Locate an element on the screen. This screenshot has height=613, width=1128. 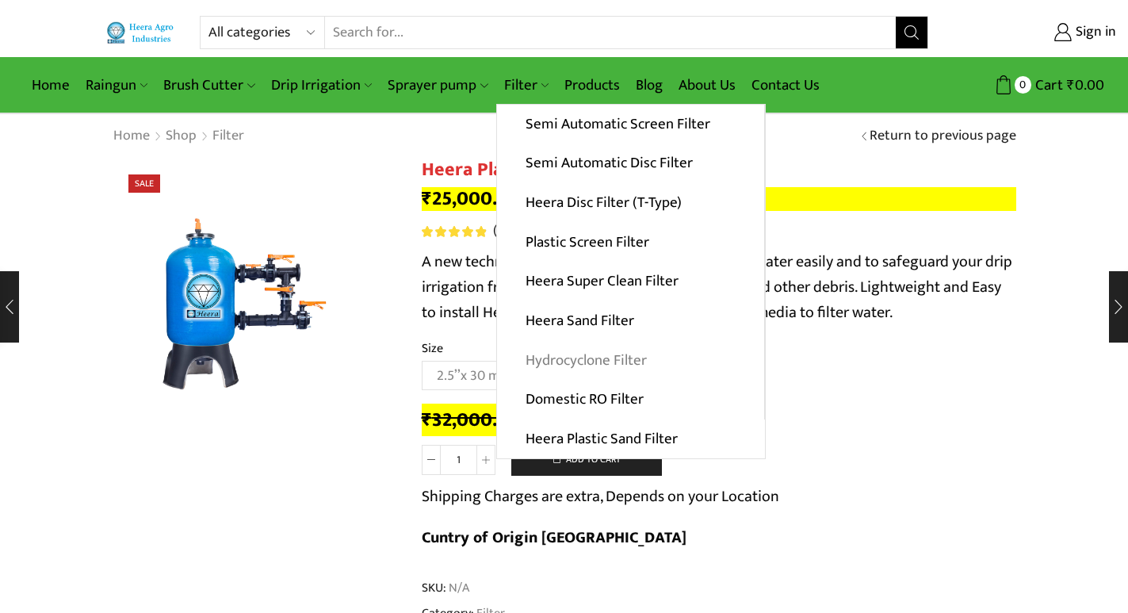
span: N/A is located at coordinates (458, 588).